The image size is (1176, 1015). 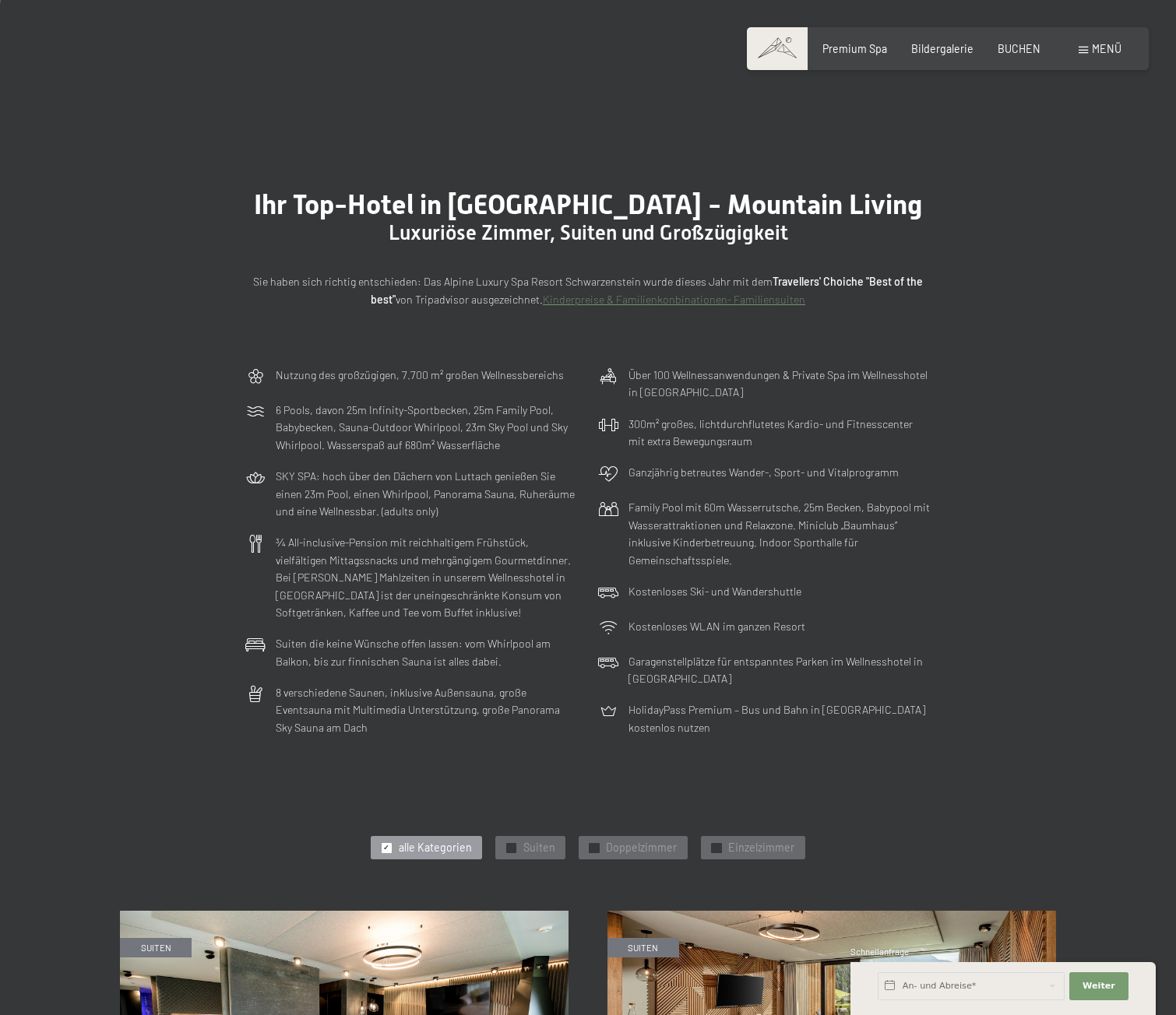 What do you see at coordinates (854, 48) in the screenshot?
I see `a: Premium Spa` at bounding box center [854, 48].